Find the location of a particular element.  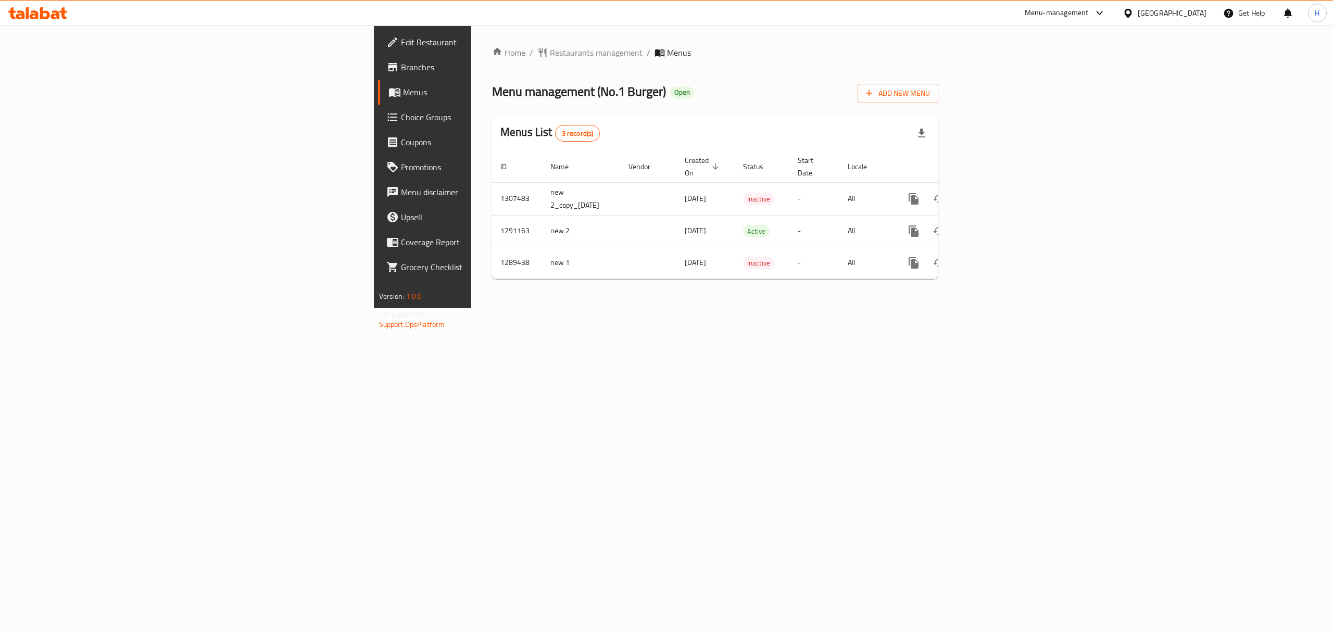

span: Menu disclaimer is located at coordinates (495, 192).